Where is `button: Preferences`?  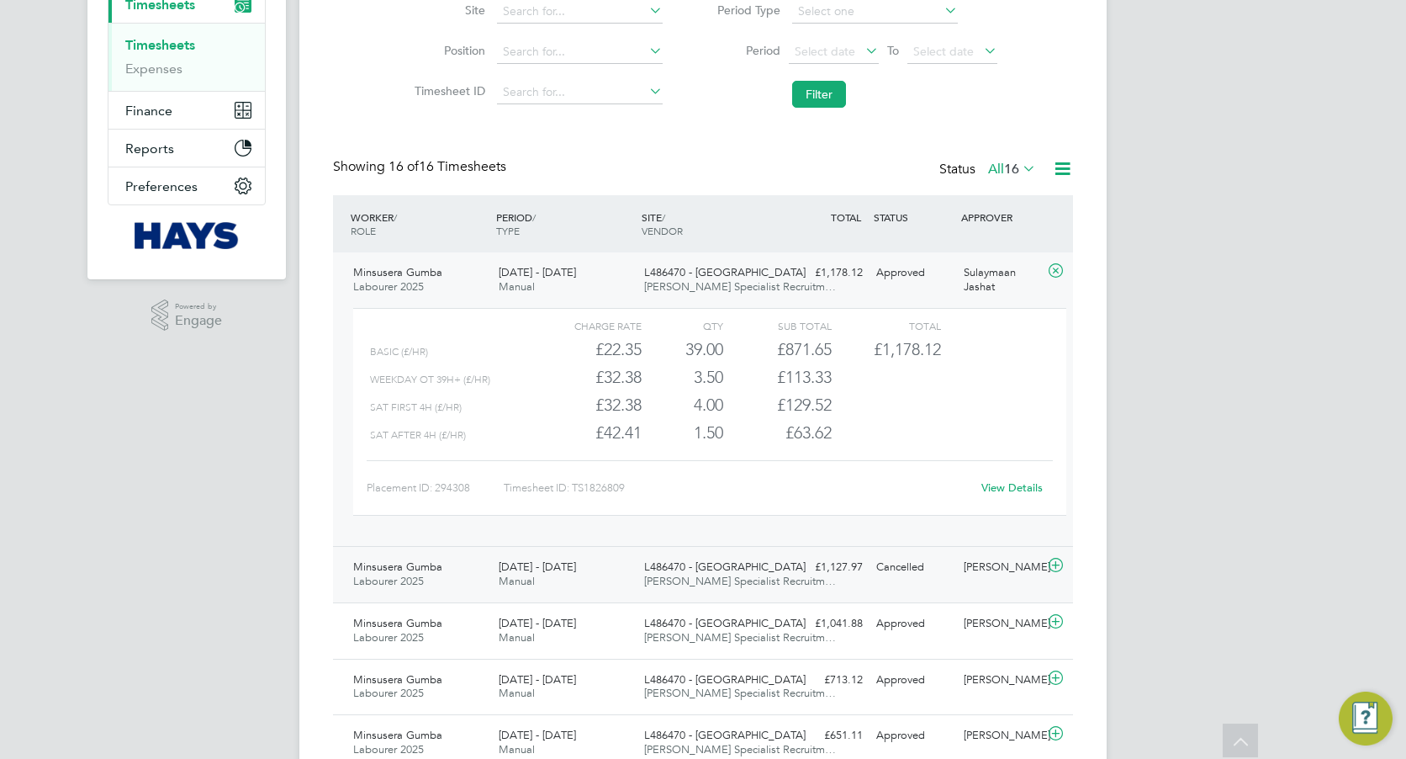 button: Preferences is located at coordinates (187, 186).